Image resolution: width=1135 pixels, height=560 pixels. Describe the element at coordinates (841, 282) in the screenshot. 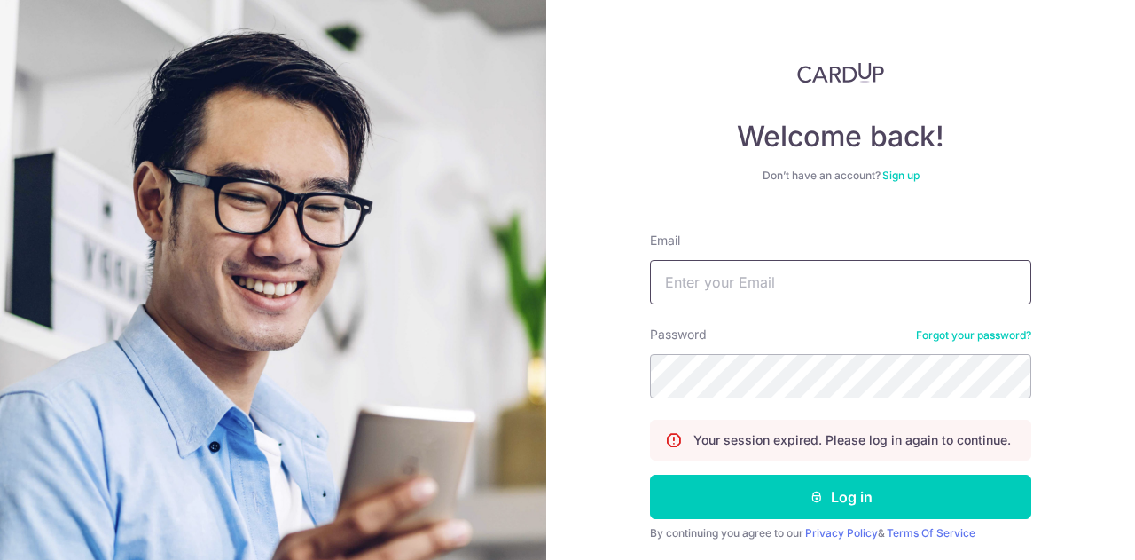

I see `input: Enter your Email` at that location.